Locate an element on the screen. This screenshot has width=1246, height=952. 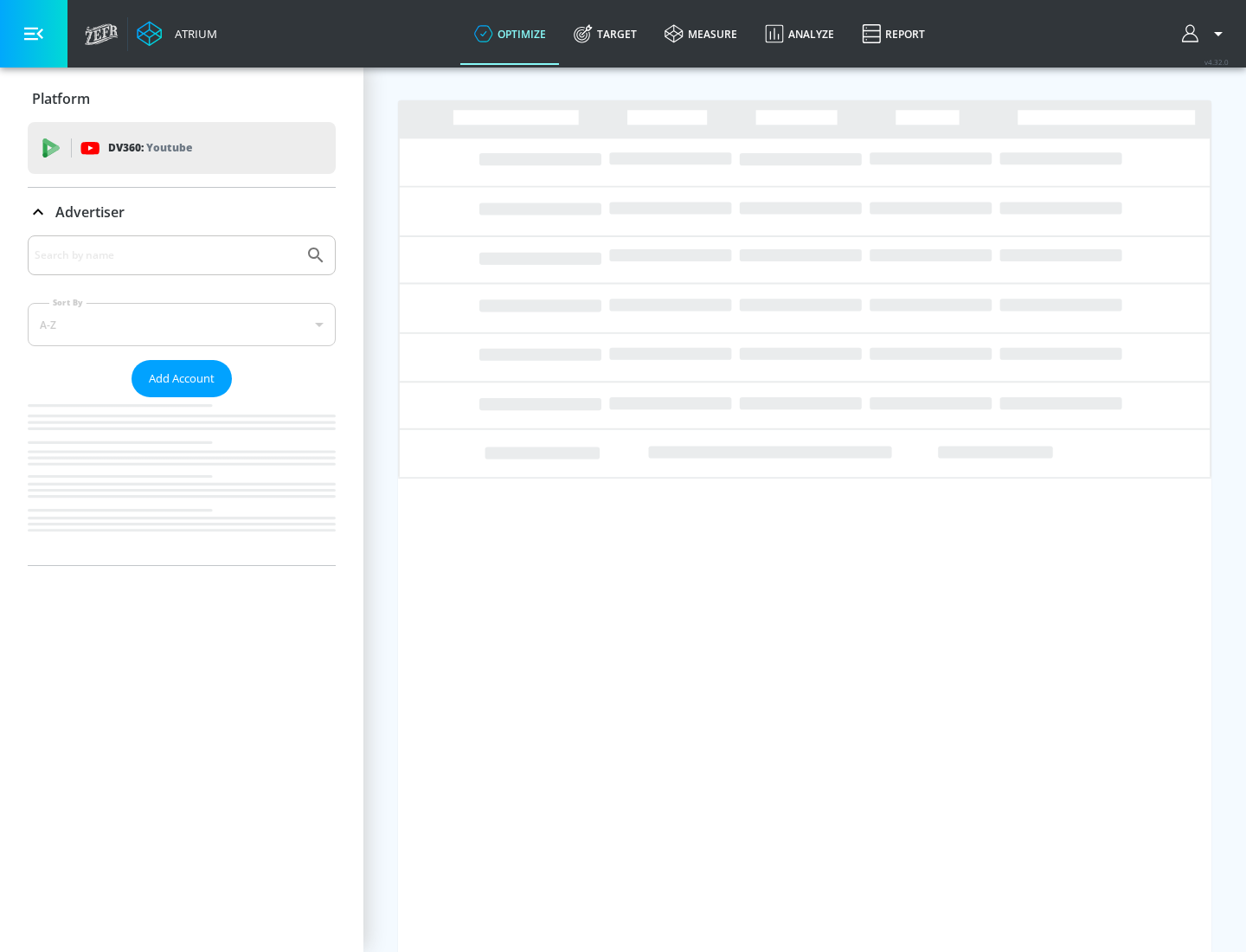
p: DV360: is located at coordinates (150, 148).